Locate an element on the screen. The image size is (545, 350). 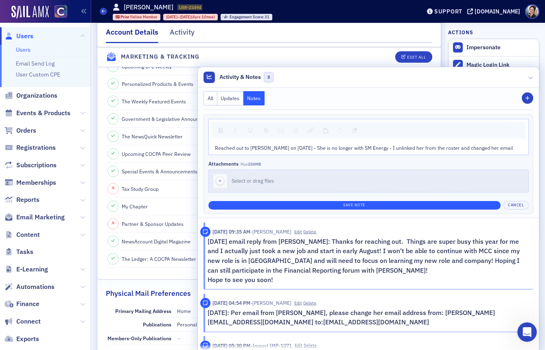
button: Notes is located at coordinates (254, 98).